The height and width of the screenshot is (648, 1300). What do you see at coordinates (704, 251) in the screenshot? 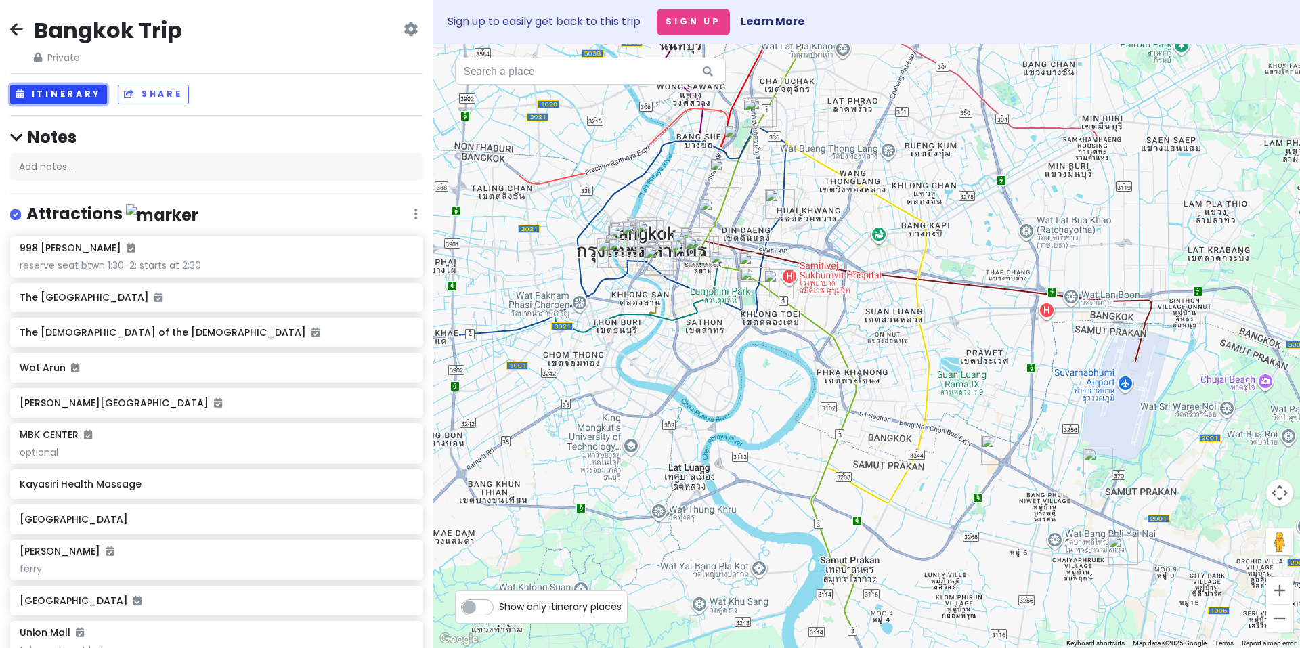
I see `div: Siam Square` at bounding box center [704, 251].